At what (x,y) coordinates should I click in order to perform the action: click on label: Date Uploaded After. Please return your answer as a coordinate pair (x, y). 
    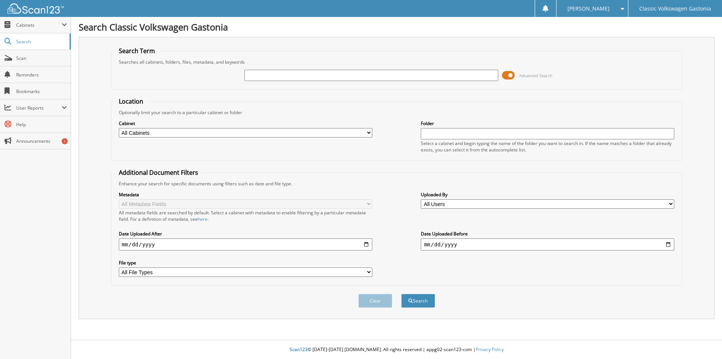
    Looking at the image, I should click on (246, 233).